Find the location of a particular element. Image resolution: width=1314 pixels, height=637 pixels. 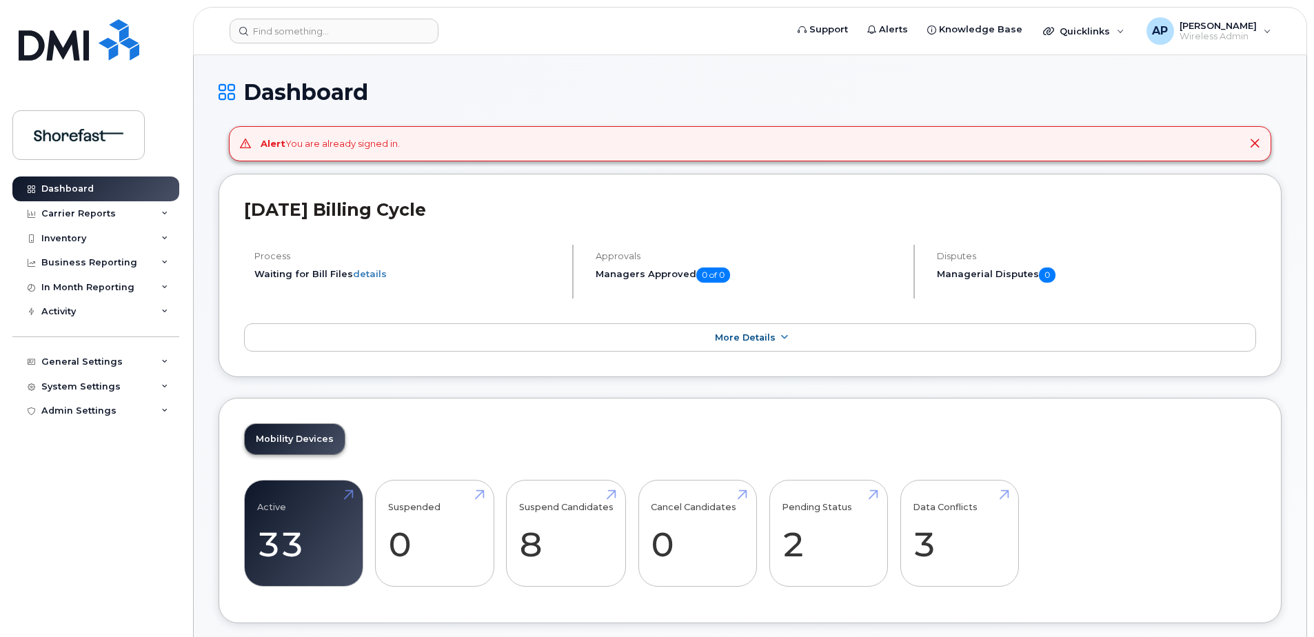

a: Cancel Candidates 0 is located at coordinates (697, 534).